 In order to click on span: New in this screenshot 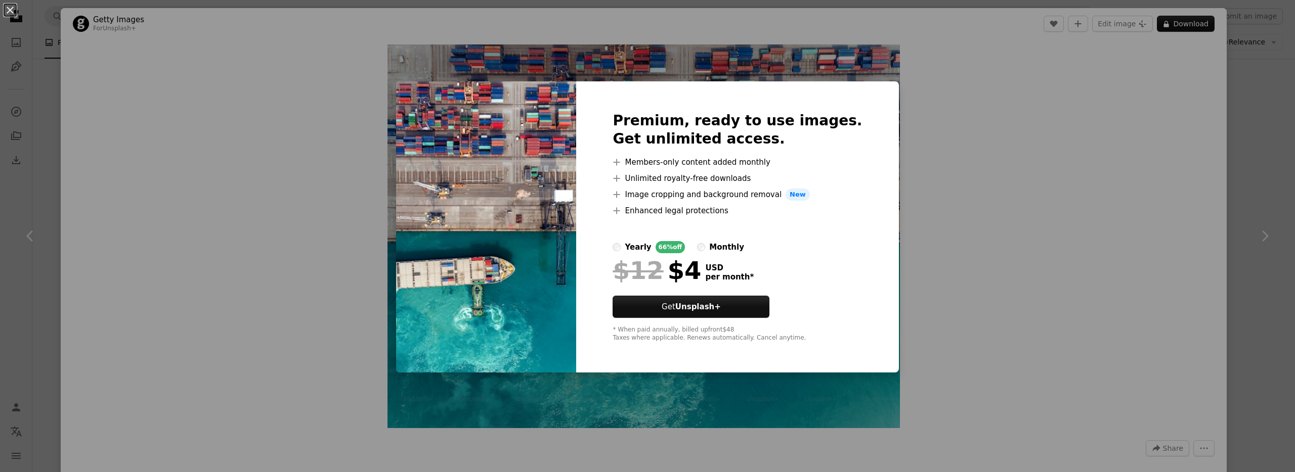, I will do `click(798, 195)`.